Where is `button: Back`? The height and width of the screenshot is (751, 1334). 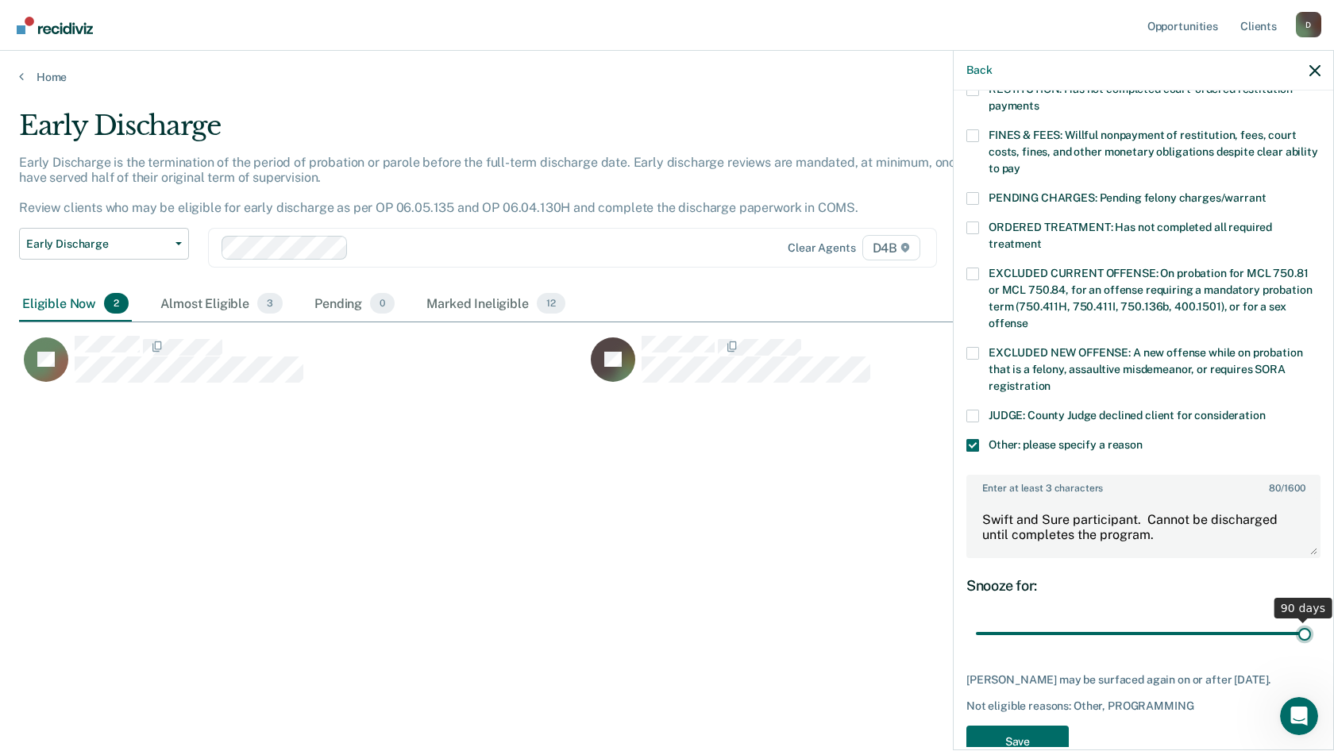
button: Back is located at coordinates (979, 70).